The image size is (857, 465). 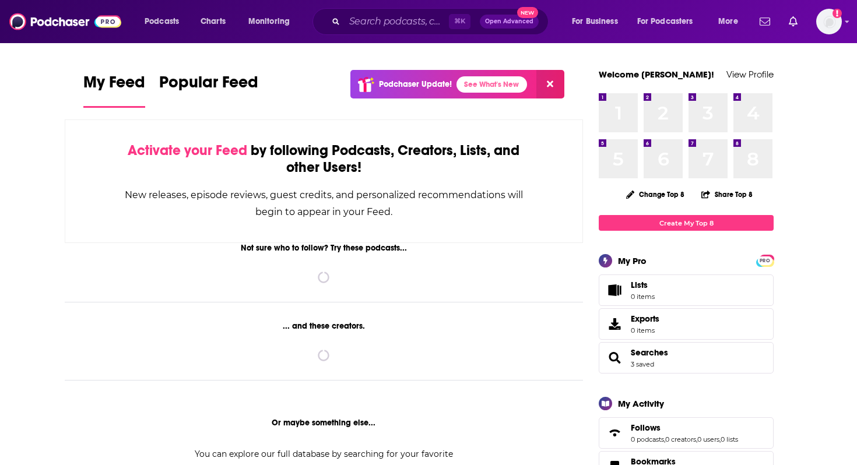 I want to click on a: 0 creators, so click(x=680, y=439).